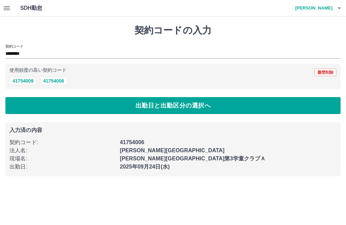  Describe the element at coordinates (63, 167) in the screenshot. I see `p: 出勤日 :` at that location.